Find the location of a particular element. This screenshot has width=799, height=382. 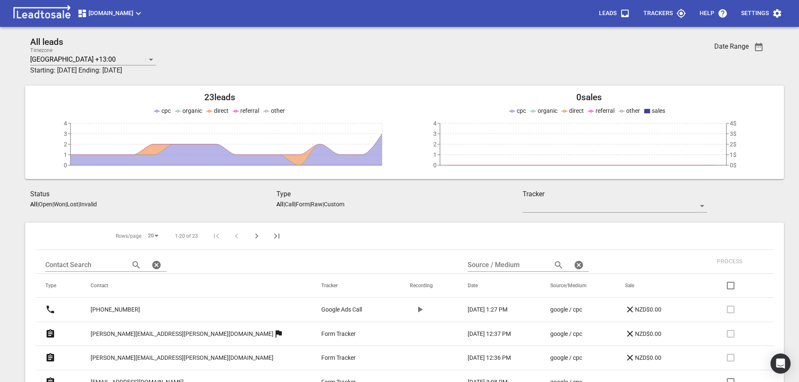

h3: Status is located at coordinates (153, 194).